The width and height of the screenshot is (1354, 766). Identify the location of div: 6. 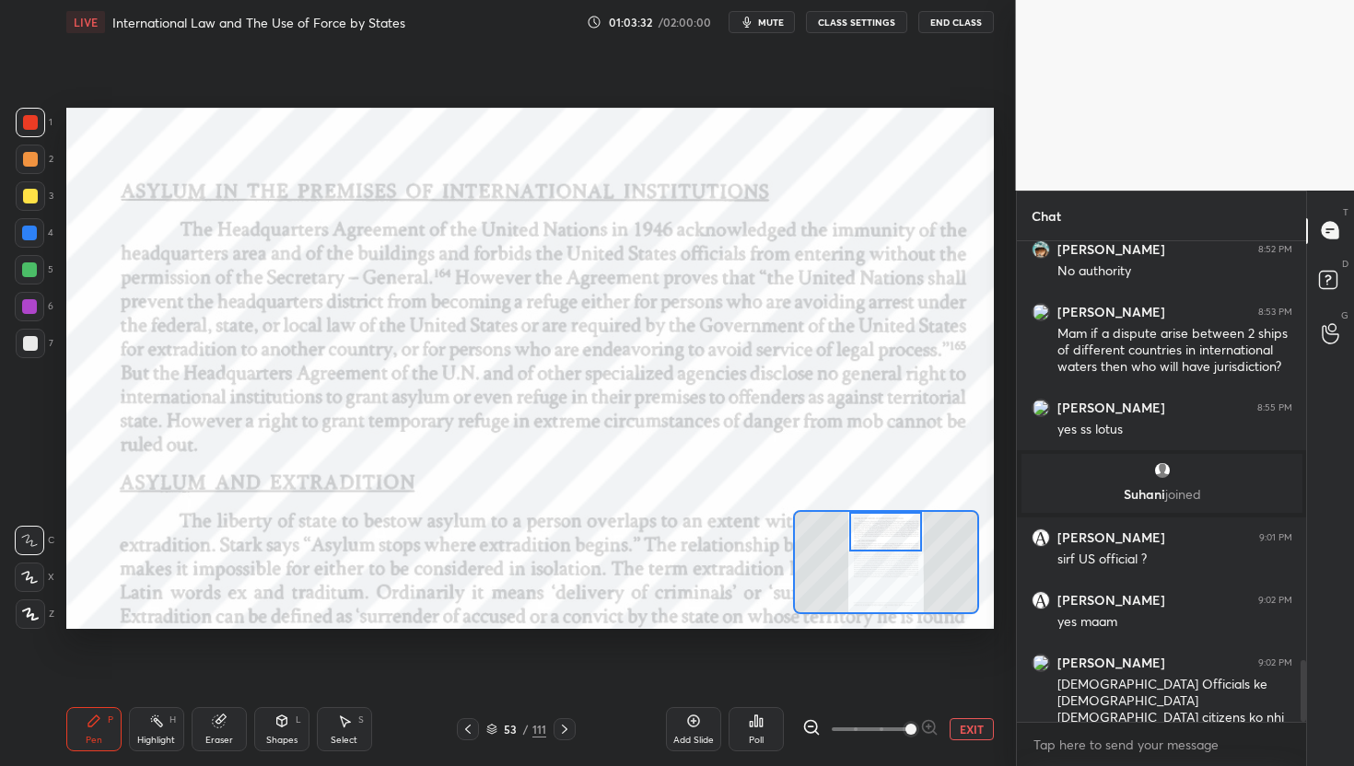
(34, 307).